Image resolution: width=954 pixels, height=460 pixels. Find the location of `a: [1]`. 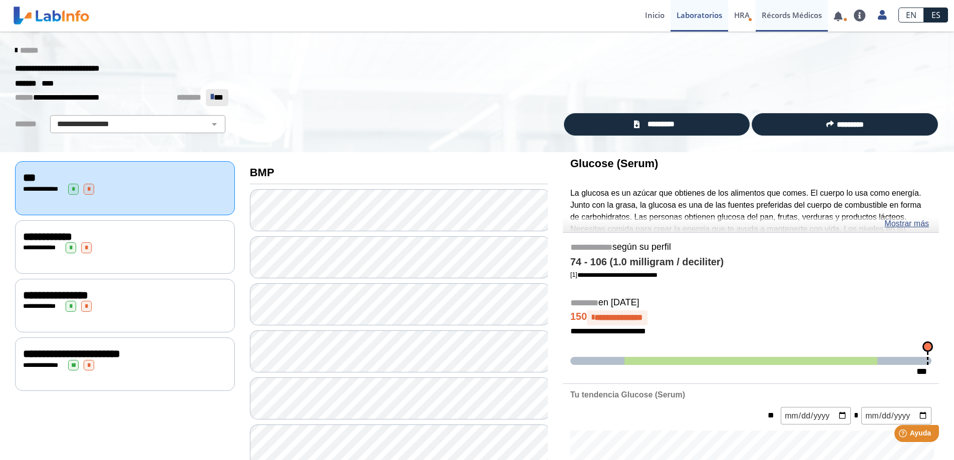

a: [1] is located at coordinates (614, 274).